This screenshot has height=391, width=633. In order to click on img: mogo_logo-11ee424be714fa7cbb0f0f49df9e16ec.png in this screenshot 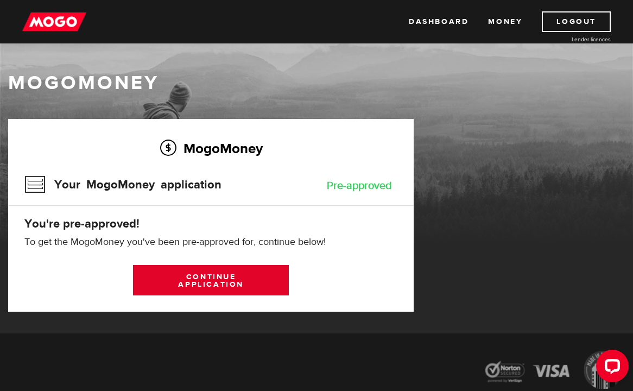, I will do `click(54, 22)`.